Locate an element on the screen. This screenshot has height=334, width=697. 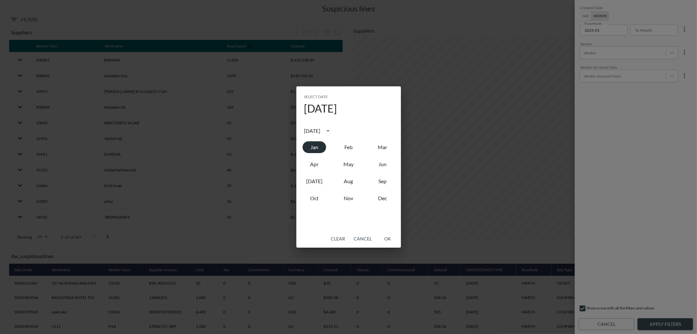
button: June is located at coordinates (382, 164).